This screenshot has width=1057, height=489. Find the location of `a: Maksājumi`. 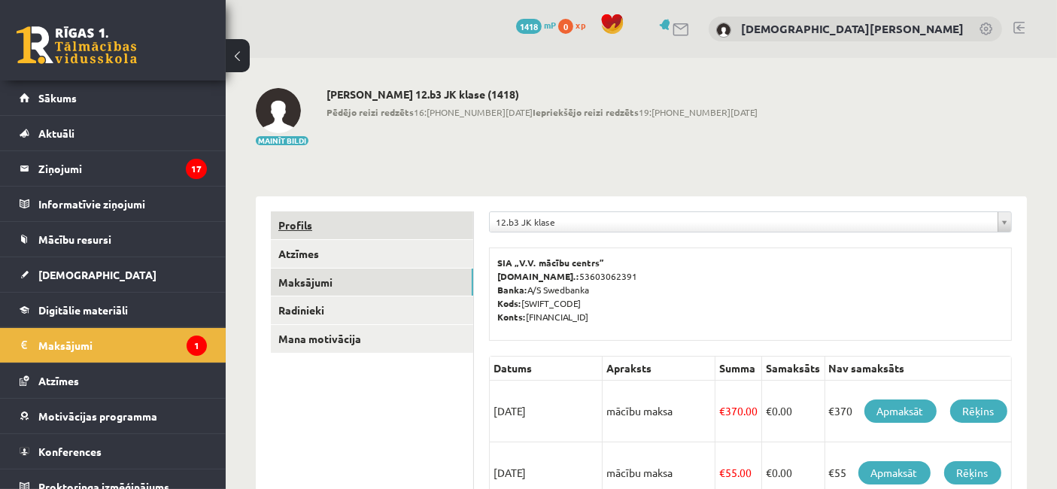

a: Maksājumi is located at coordinates (372, 282).